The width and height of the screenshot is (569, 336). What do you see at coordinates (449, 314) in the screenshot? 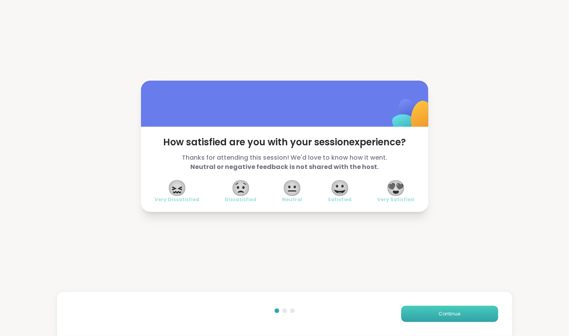
I see `span: Continue` at bounding box center [449, 314].